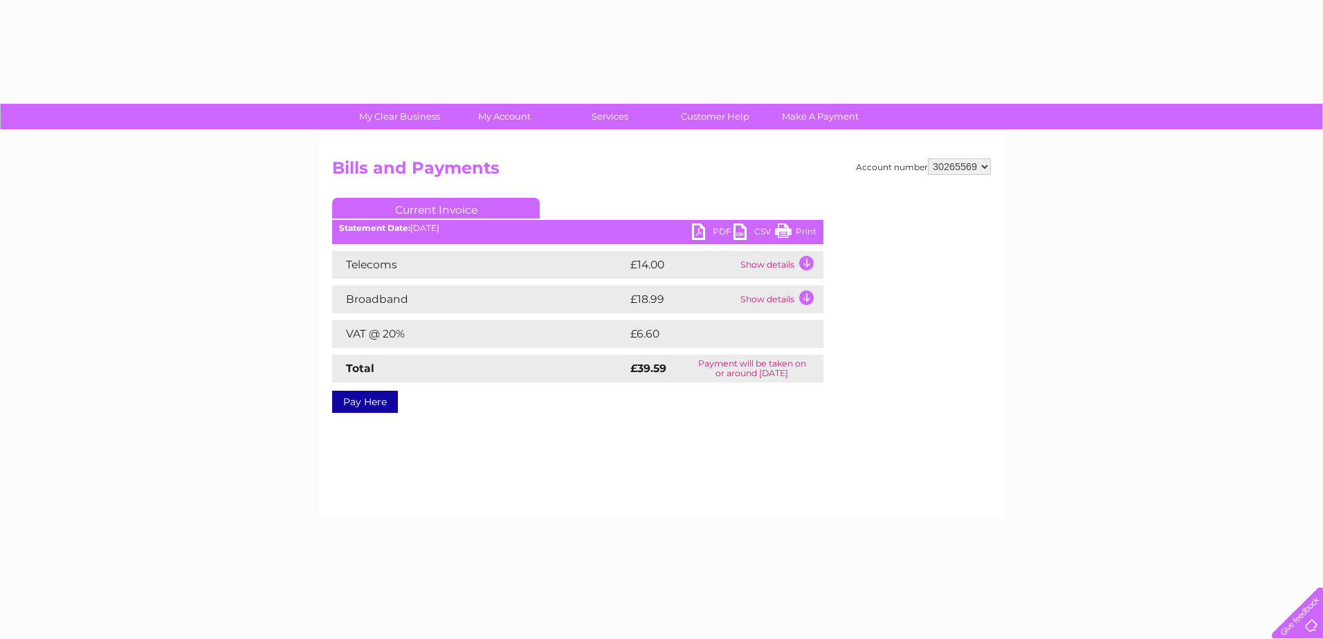 This screenshot has width=1323, height=639. I want to click on a: Customer Help, so click(715, 116).